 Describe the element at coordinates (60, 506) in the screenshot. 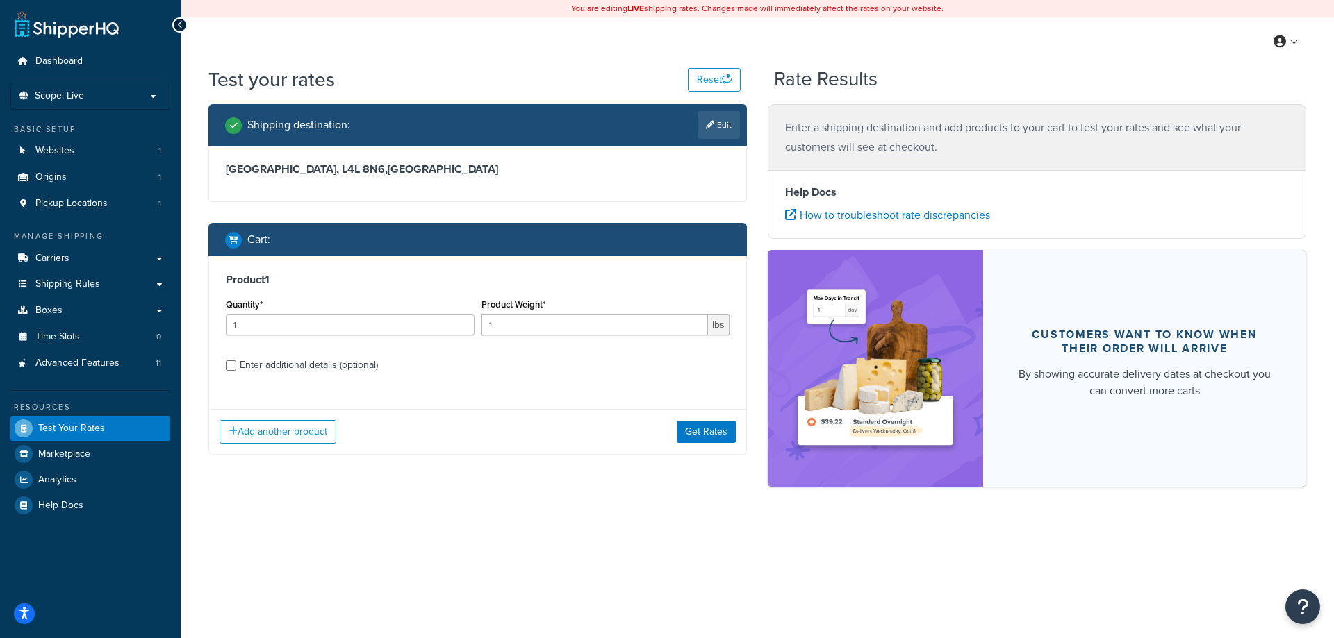

I see `span: Help Docs` at that location.